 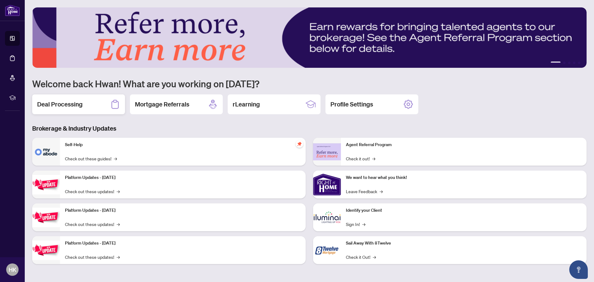 I want to click on button: 3, so click(x=569, y=63).